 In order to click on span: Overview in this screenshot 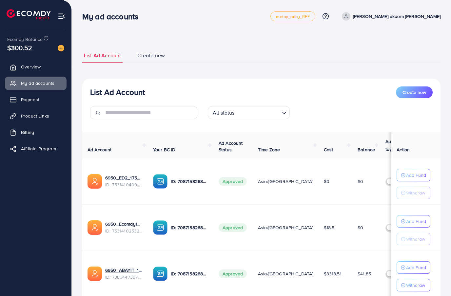, I will do `click(31, 67)`.